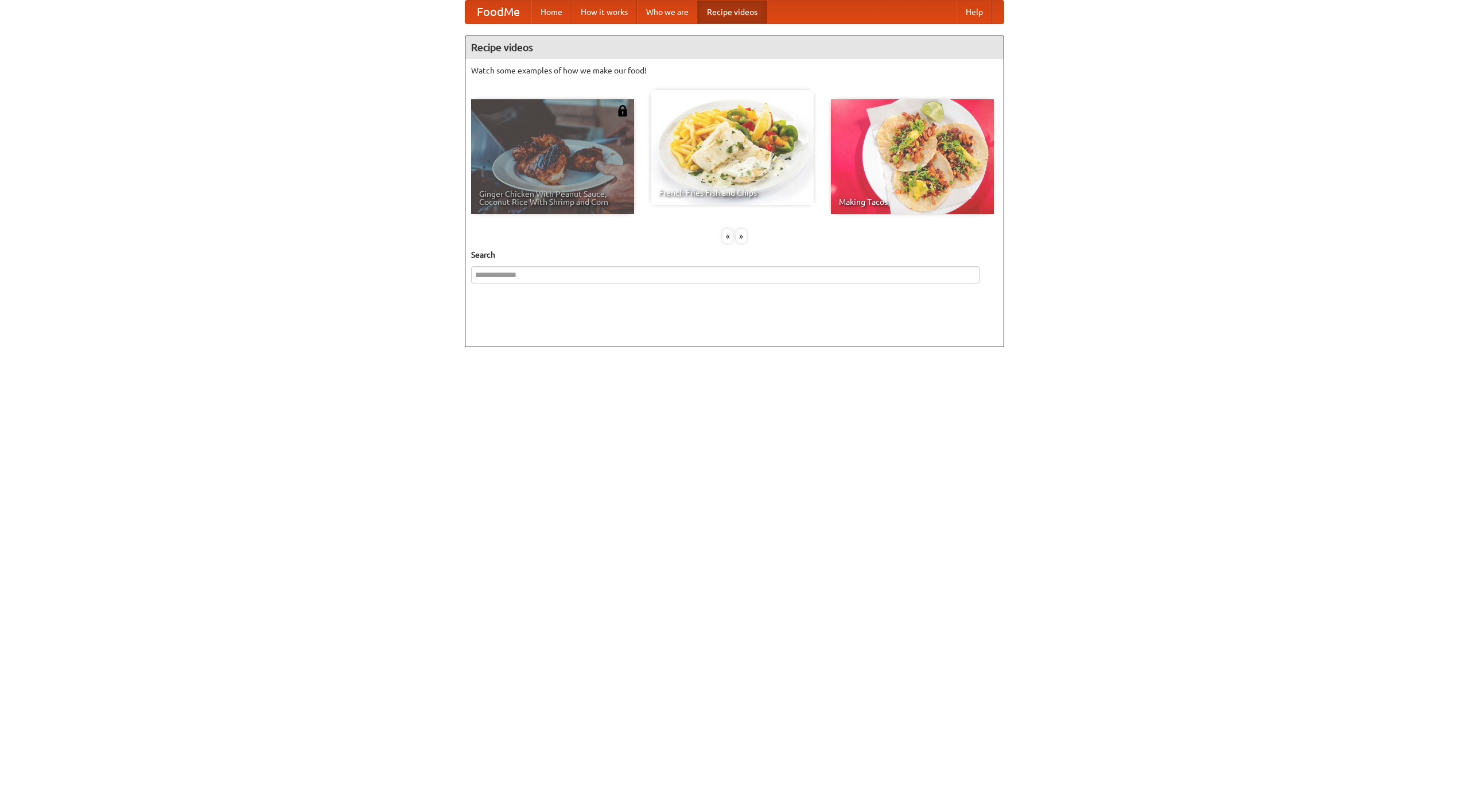 This screenshot has width=1469, height=812. What do you see at coordinates (912, 156) in the screenshot?
I see `a: Making Tacos` at bounding box center [912, 156].